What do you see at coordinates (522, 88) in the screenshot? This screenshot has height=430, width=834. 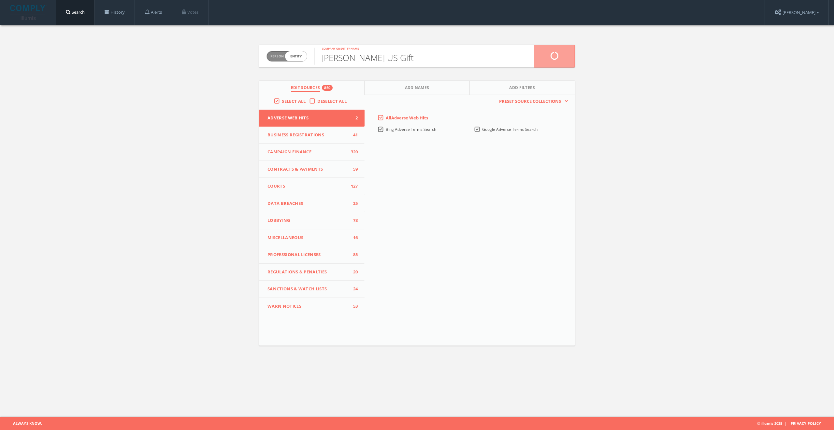 I see `button: Add Filters` at bounding box center [522, 88].